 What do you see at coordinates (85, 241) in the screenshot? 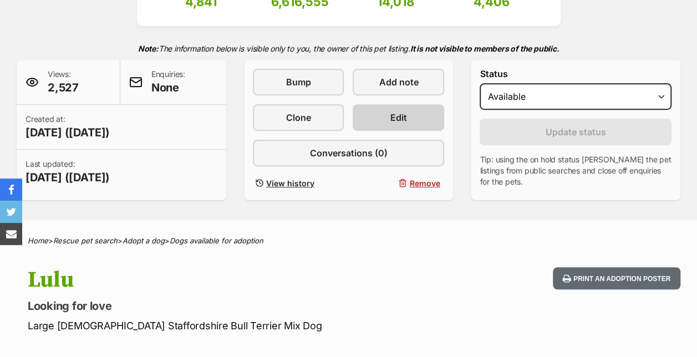
I see `a: Rescue pet search` at bounding box center [85, 241].